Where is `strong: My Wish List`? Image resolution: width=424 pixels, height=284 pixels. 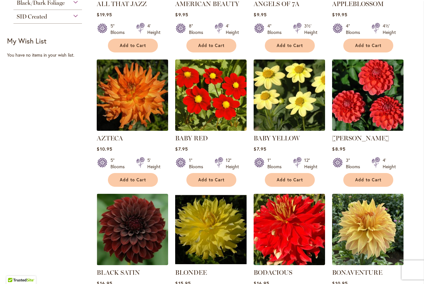
strong: My Wish List is located at coordinates (27, 41).